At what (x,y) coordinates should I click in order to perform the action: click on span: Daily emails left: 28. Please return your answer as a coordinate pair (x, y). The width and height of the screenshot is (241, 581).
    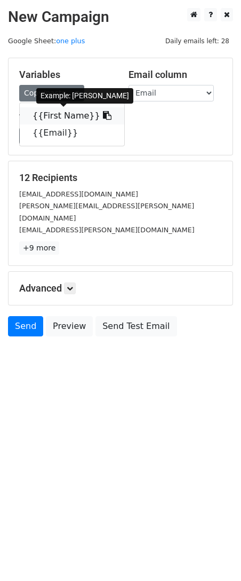
    Looking at the image, I should click on (197, 41).